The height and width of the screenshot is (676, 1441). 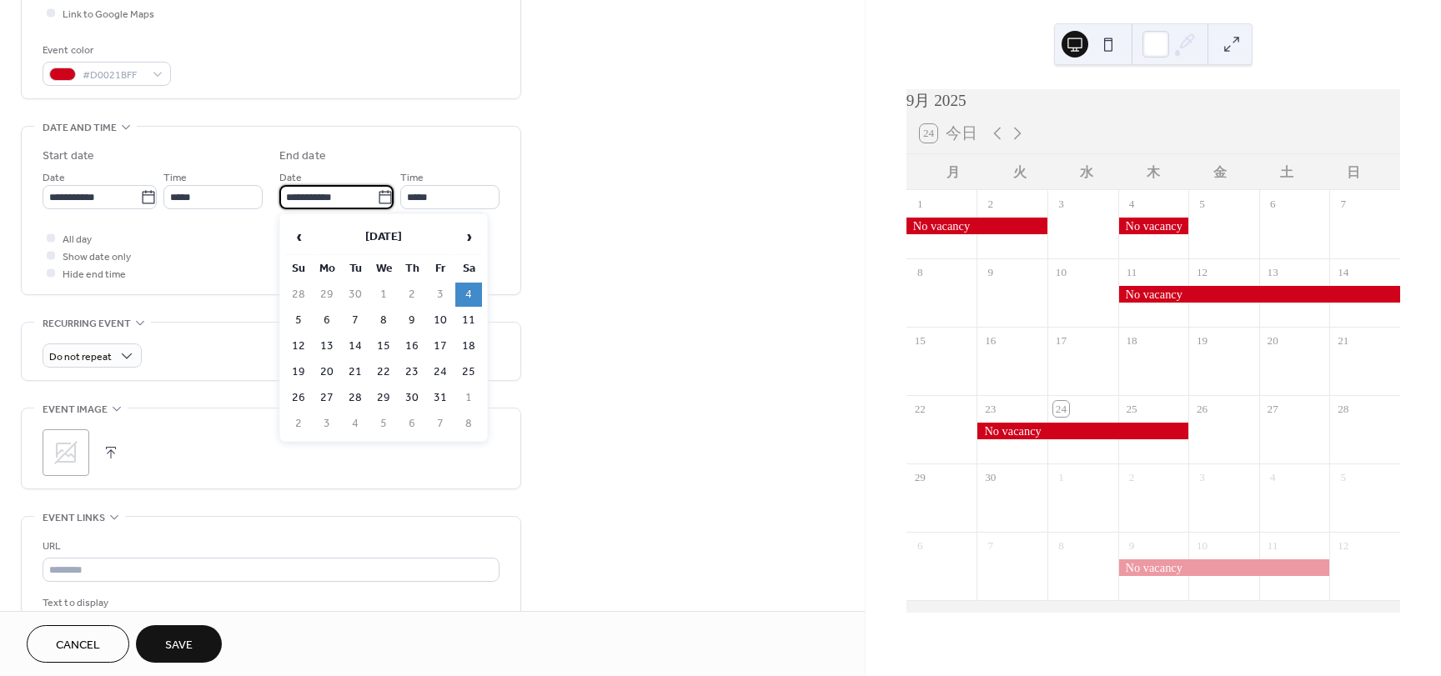 I want to click on td: 7, so click(x=355, y=320).